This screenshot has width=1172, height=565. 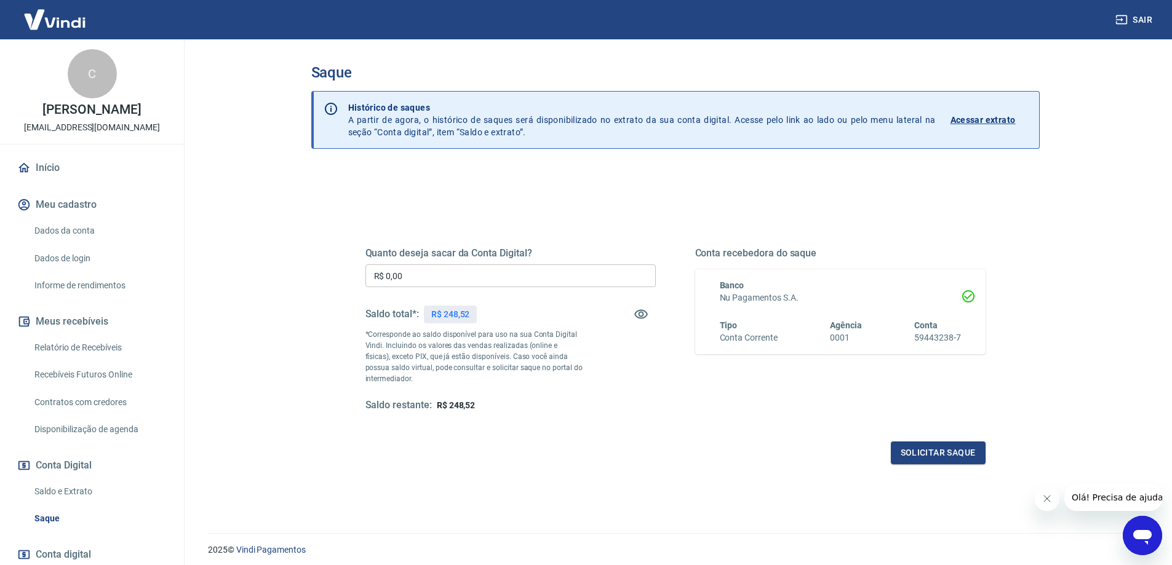 I want to click on h5: Saldo restante:, so click(x=399, y=405).